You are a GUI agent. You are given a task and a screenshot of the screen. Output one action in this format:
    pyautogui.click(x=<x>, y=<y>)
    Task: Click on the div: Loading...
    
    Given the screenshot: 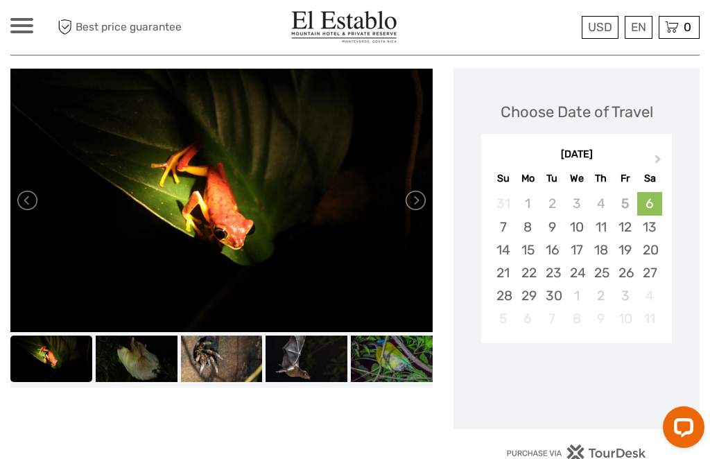 What is the action you would take?
    pyautogui.click(x=576, y=383)
    